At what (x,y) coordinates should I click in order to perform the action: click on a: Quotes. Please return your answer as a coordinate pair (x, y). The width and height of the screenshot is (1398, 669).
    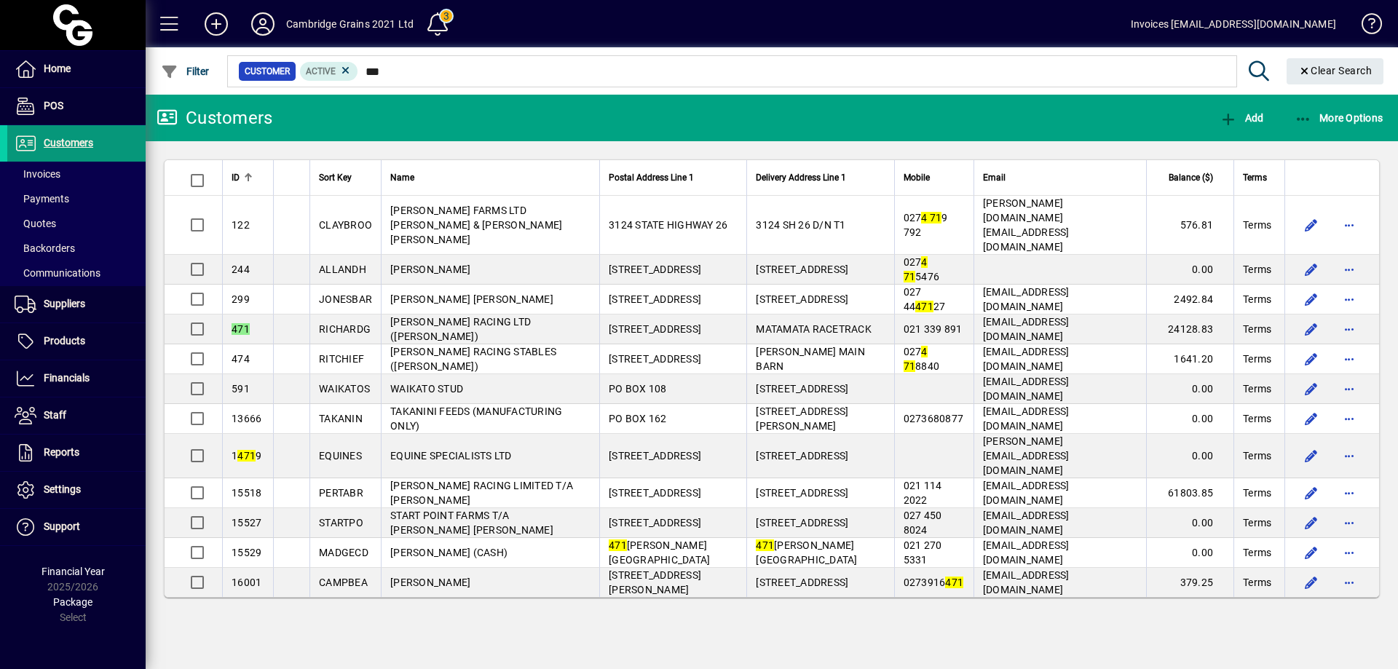
    Looking at the image, I should click on (76, 223).